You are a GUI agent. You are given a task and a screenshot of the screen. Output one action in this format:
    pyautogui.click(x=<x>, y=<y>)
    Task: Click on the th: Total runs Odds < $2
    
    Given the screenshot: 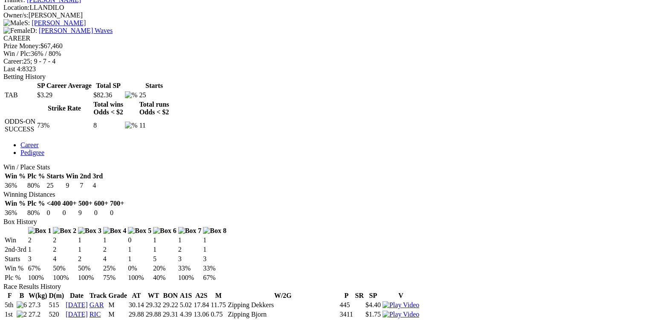 What is the action you would take?
    pyautogui.click(x=154, y=108)
    